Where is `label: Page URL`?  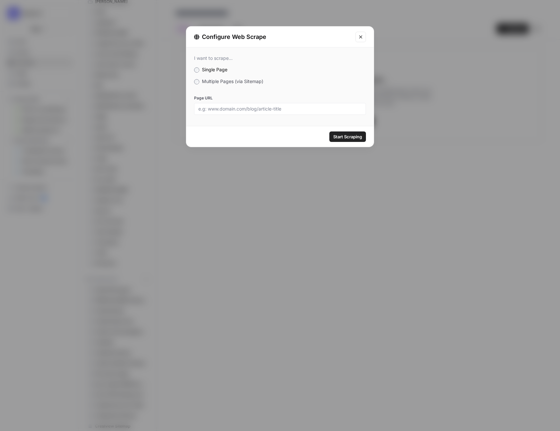
label: Page URL is located at coordinates (280, 98).